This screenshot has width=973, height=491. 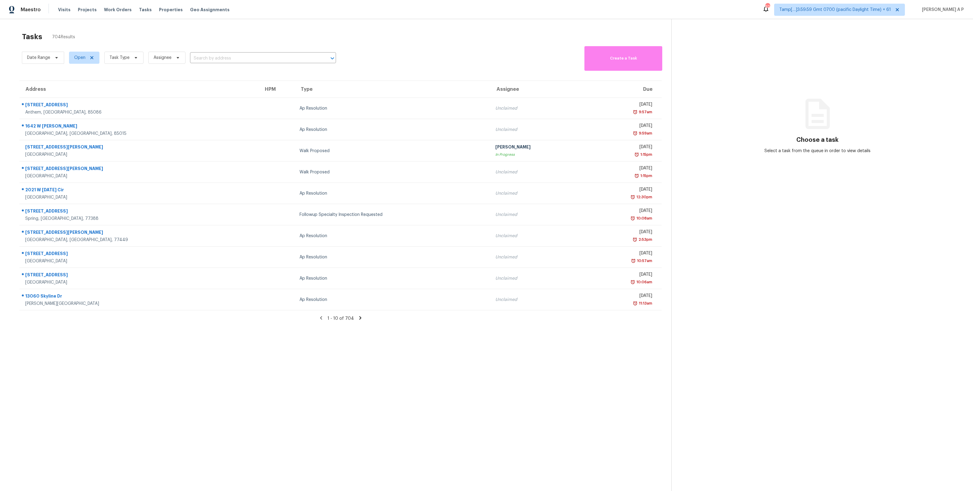 I want to click on th: Assignee, so click(x=538, y=89).